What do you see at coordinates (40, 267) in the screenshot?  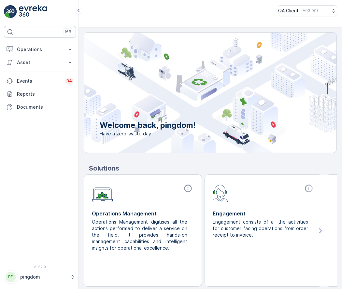 I see `span: v 1.52.0` at bounding box center [40, 267].